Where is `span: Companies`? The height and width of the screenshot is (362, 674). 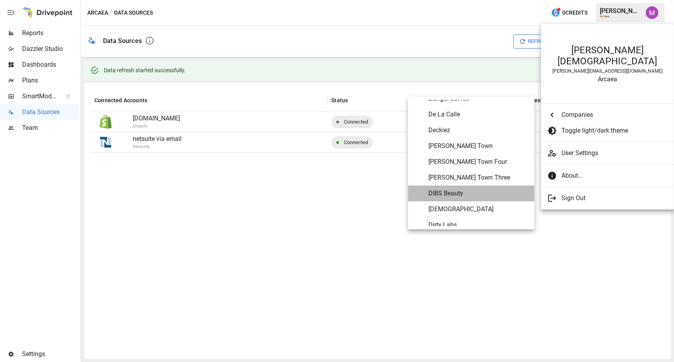
span: Companies is located at coordinates (611, 115).